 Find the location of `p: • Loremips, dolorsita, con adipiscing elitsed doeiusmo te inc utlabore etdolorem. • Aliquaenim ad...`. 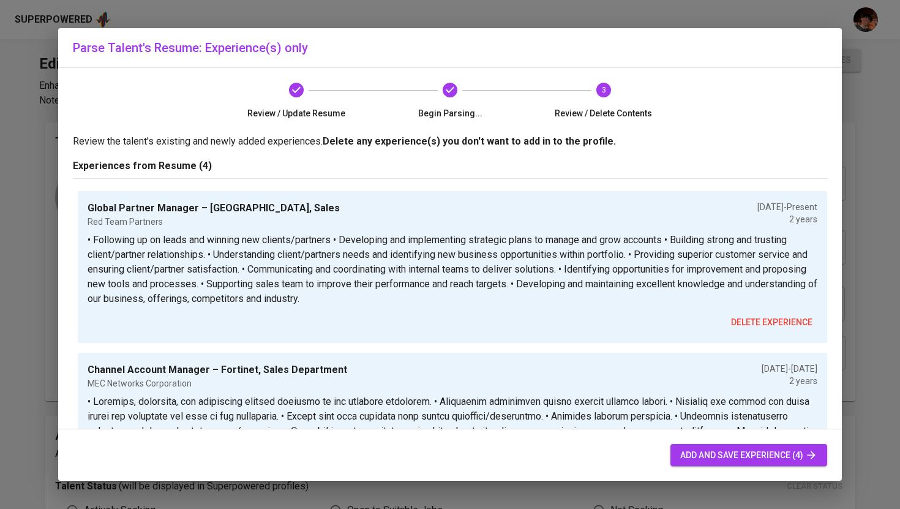

p: • Loremips, dolorsita, con adipiscing elitsed doeiusmo te inc utlabore etdolorem. • Aliquaenim ad... is located at coordinates (453, 446).